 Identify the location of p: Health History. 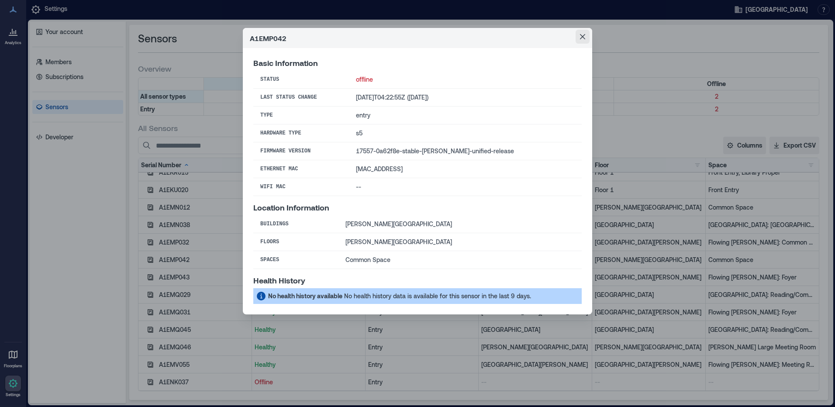
(417, 280).